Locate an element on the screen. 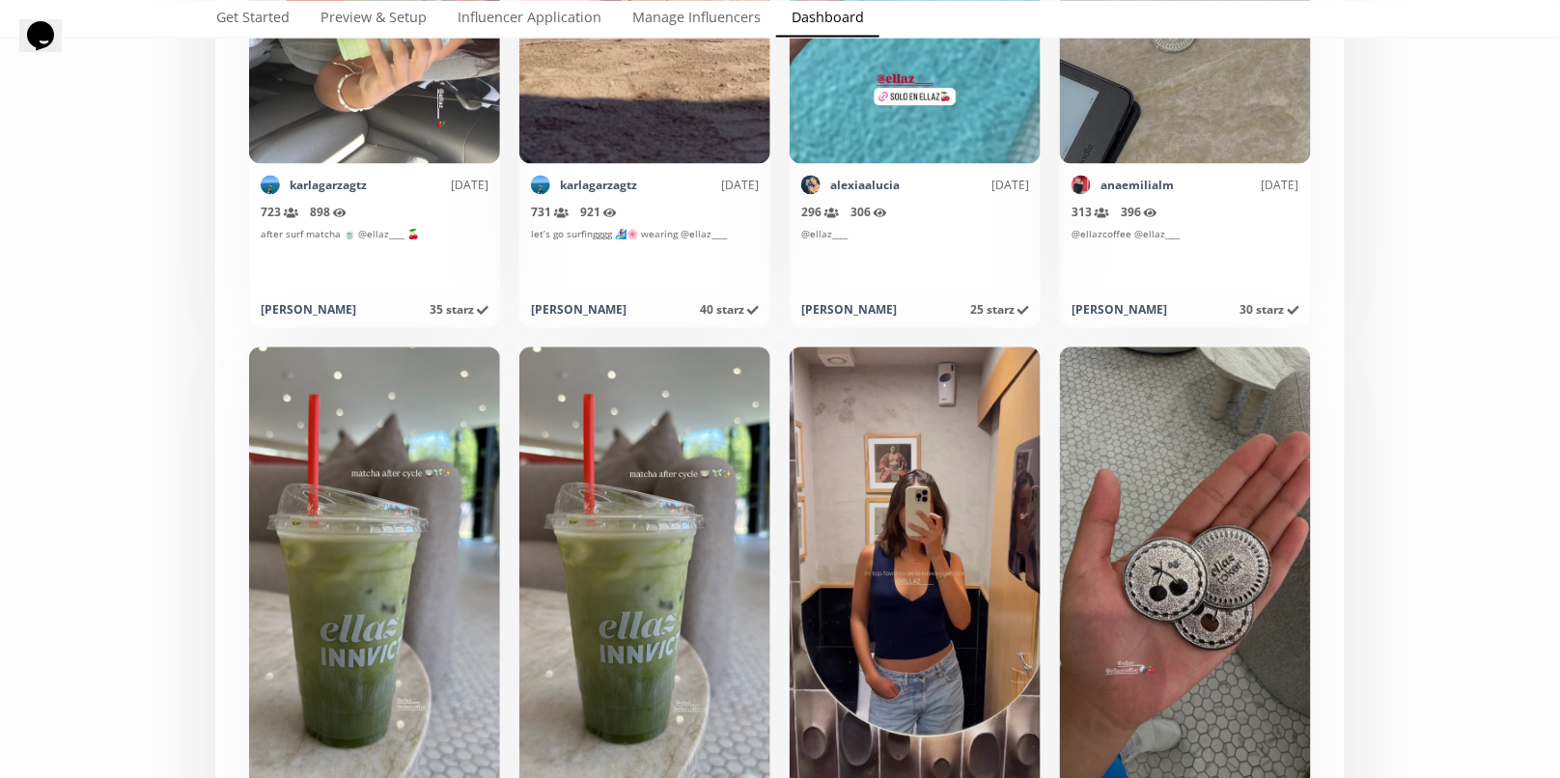 The height and width of the screenshot is (778, 1560). div: @ellaz____ is located at coordinates (915, 258).